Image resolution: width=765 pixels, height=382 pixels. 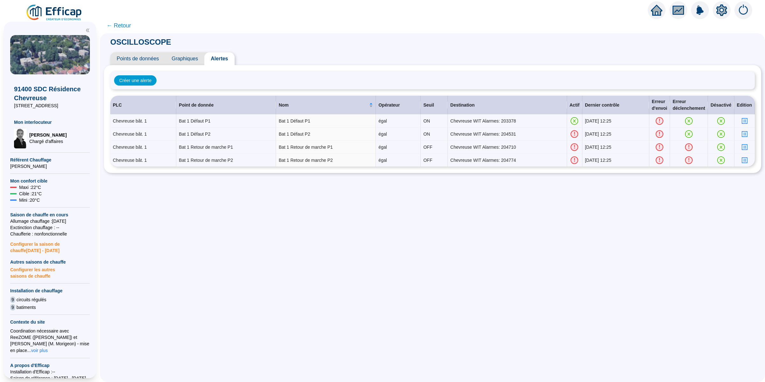 What do you see at coordinates (326, 105) in the screenshot?
I see `th: Nom` at bounding box center [326, 105].